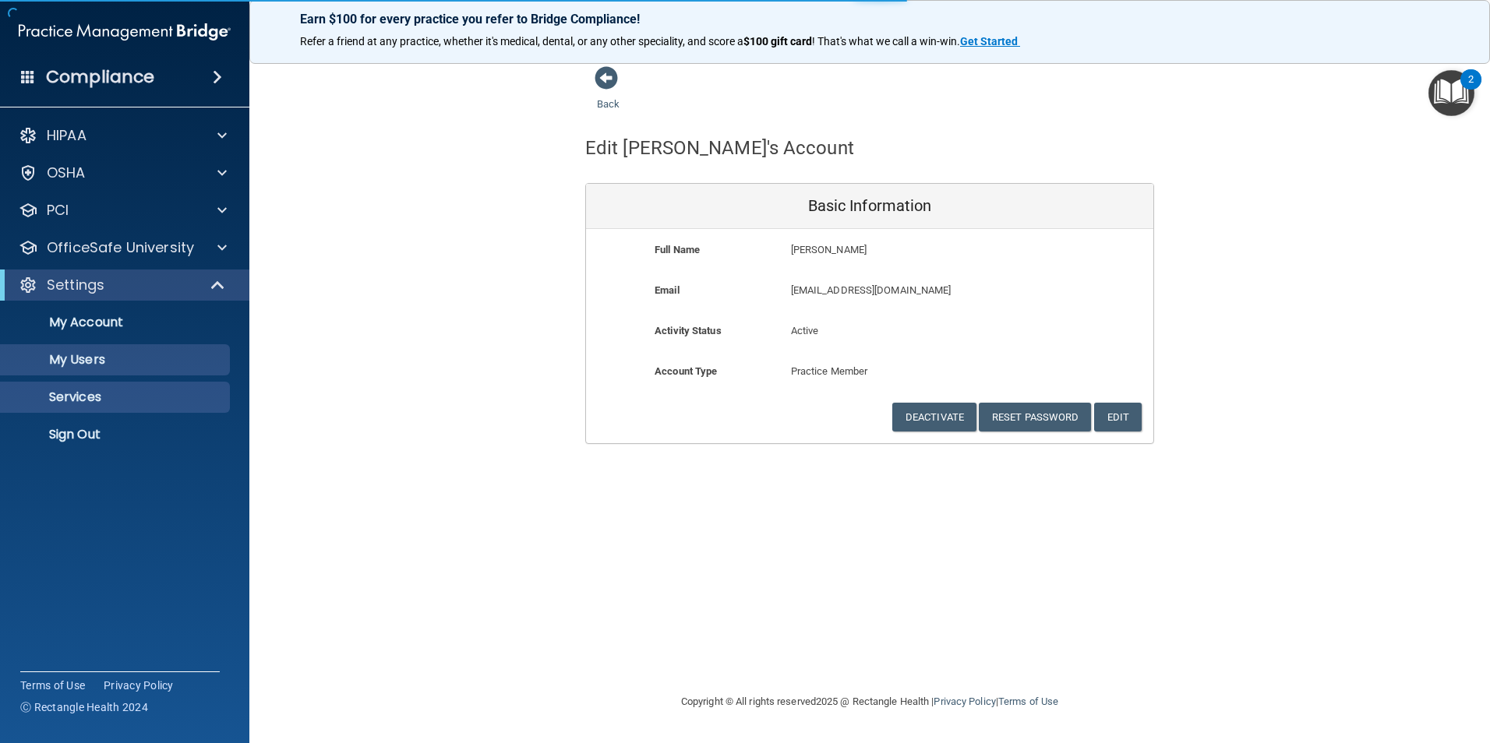 This screenshot has height=743, width=1490. Describe the element at coordinates (886, 41) in the screenshot. I see `span: ! That's what we call a win-win.` at that location.